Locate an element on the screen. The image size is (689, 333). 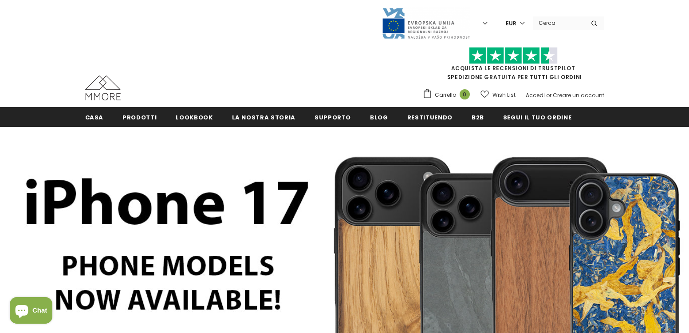
a: Segui il tuo ordine is located at coordinates (537, 117).